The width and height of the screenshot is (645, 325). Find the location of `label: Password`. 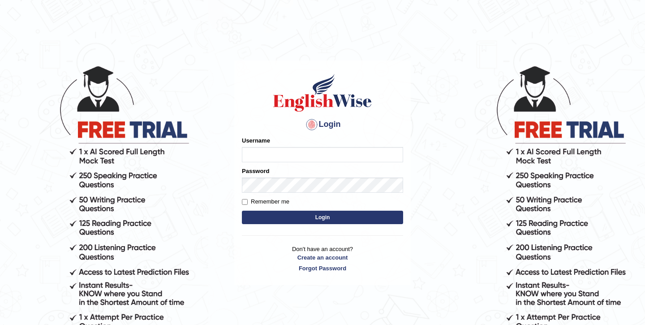

label: Password is located at coordinates (255, 171).